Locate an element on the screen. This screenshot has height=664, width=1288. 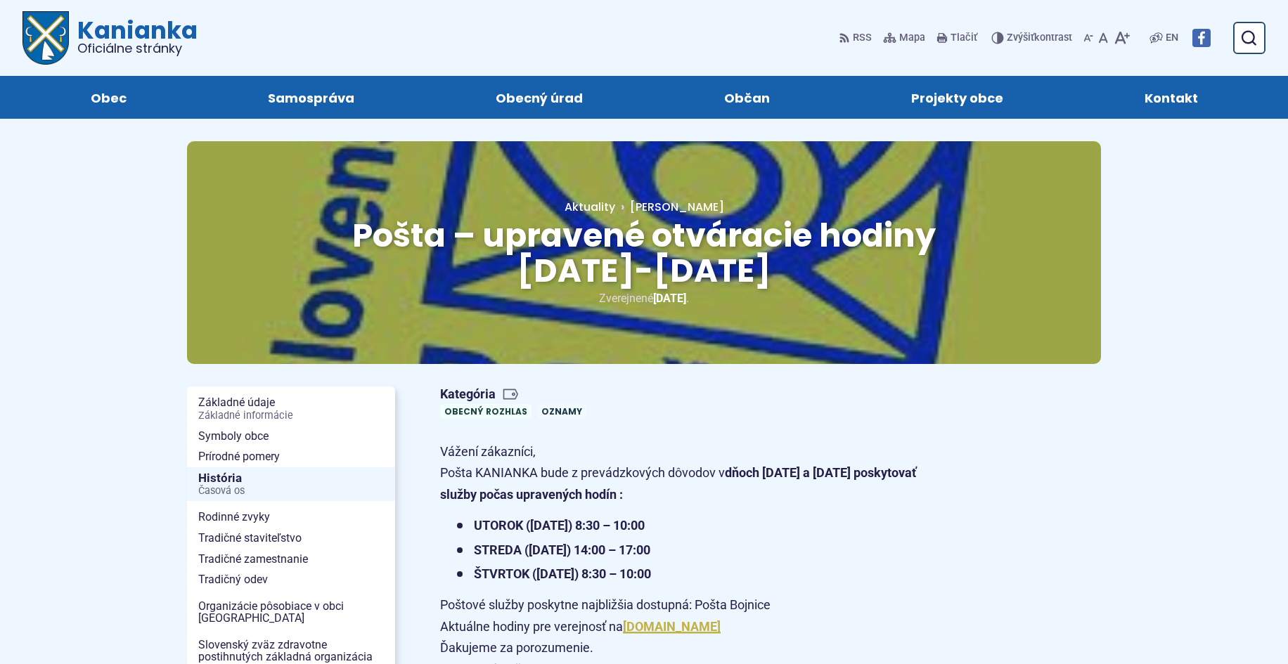
span: kontrast is located at coordinates (1039, 38).